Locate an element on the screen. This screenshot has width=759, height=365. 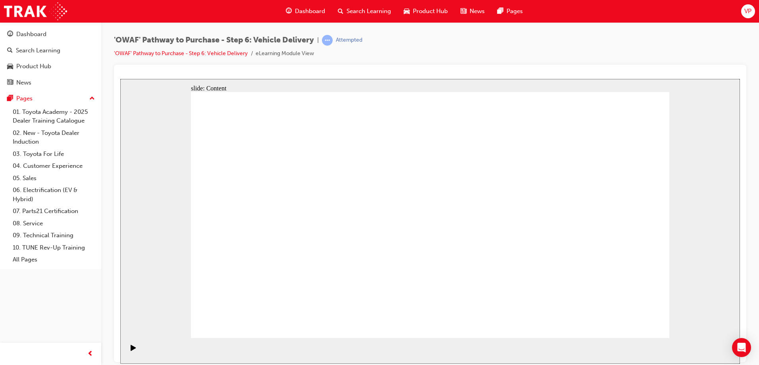
button: VP is located at coordinates (748, 11).